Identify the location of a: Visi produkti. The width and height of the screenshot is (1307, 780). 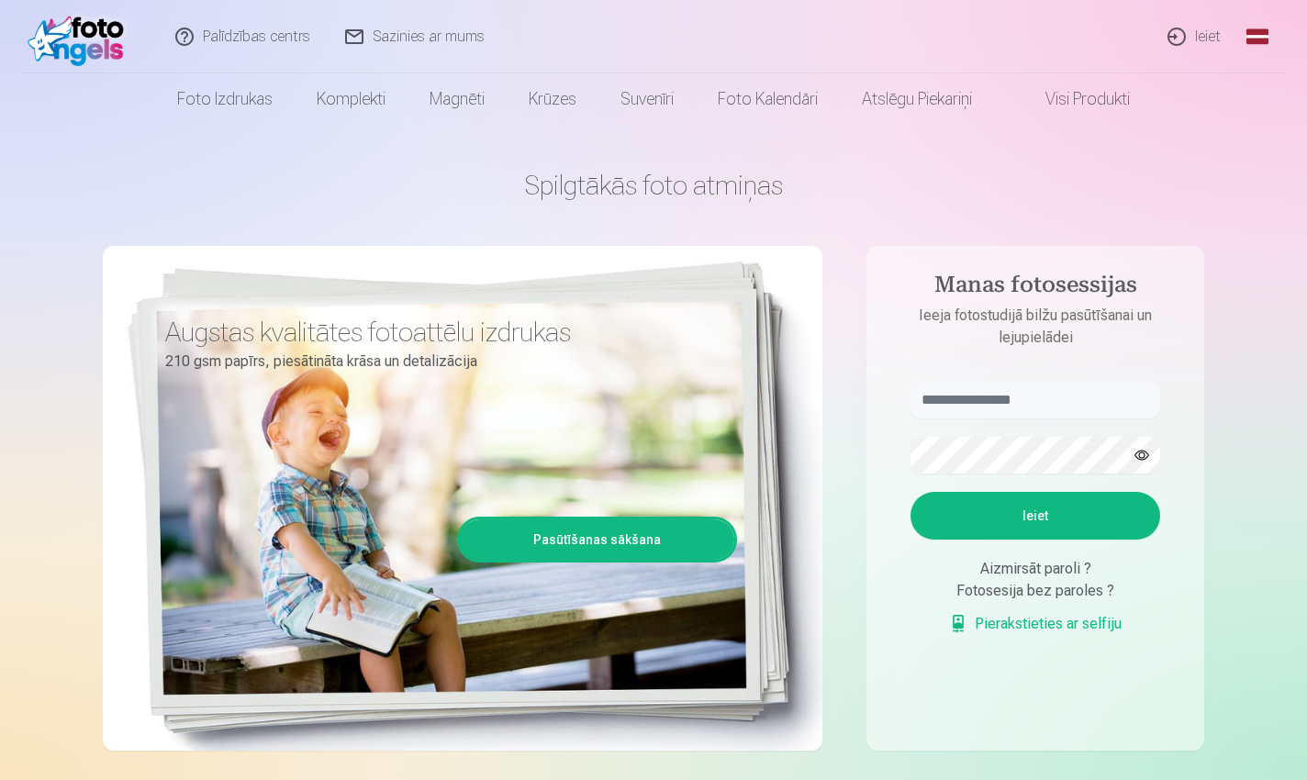
(1073, 99).